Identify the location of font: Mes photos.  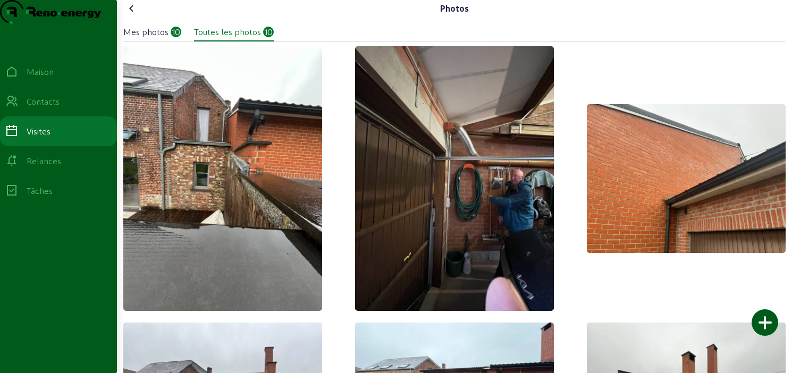
(146, 31).